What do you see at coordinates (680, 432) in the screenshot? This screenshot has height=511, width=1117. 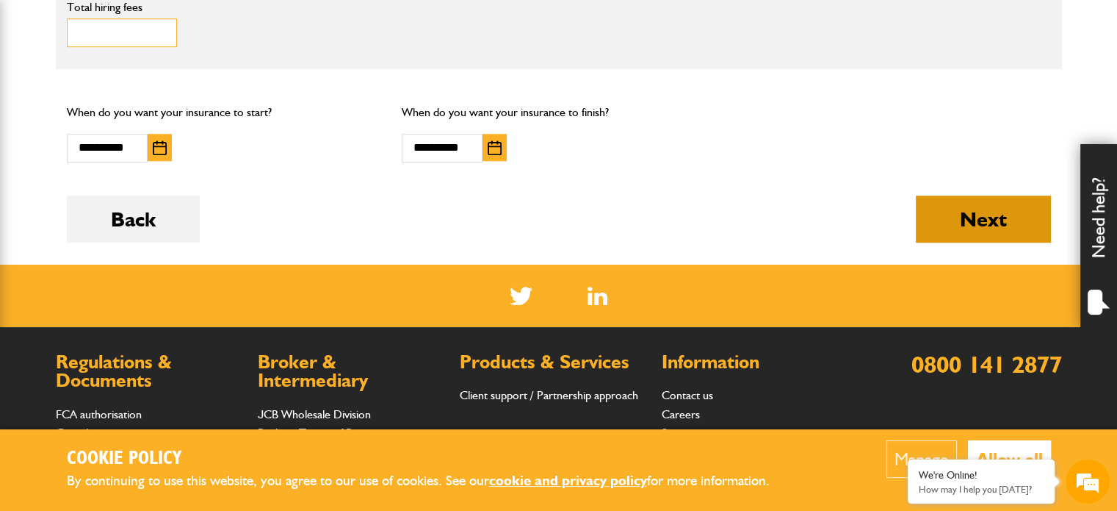 I see `a: Sitemap` at bounding box center [680, 432].